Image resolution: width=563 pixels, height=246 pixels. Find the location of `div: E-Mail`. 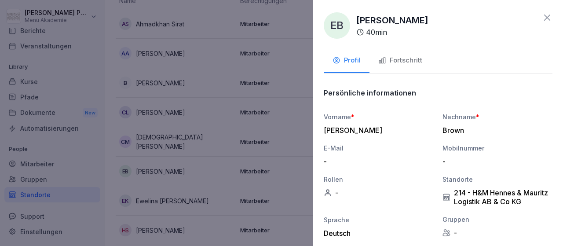

div: E-Mail is located at coordinates (378, 148).